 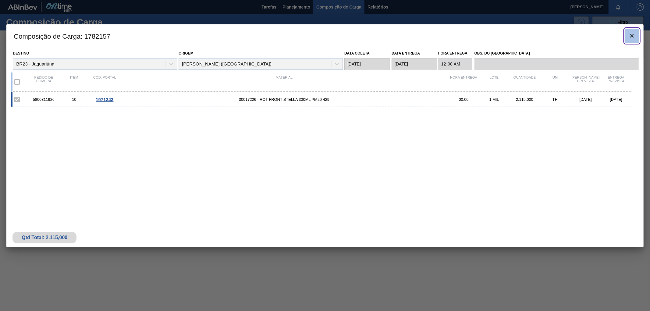 What do you see at coordinates (21, 53) in the screenshot?
I see `label: Destino` at bounding box center [21, 53].